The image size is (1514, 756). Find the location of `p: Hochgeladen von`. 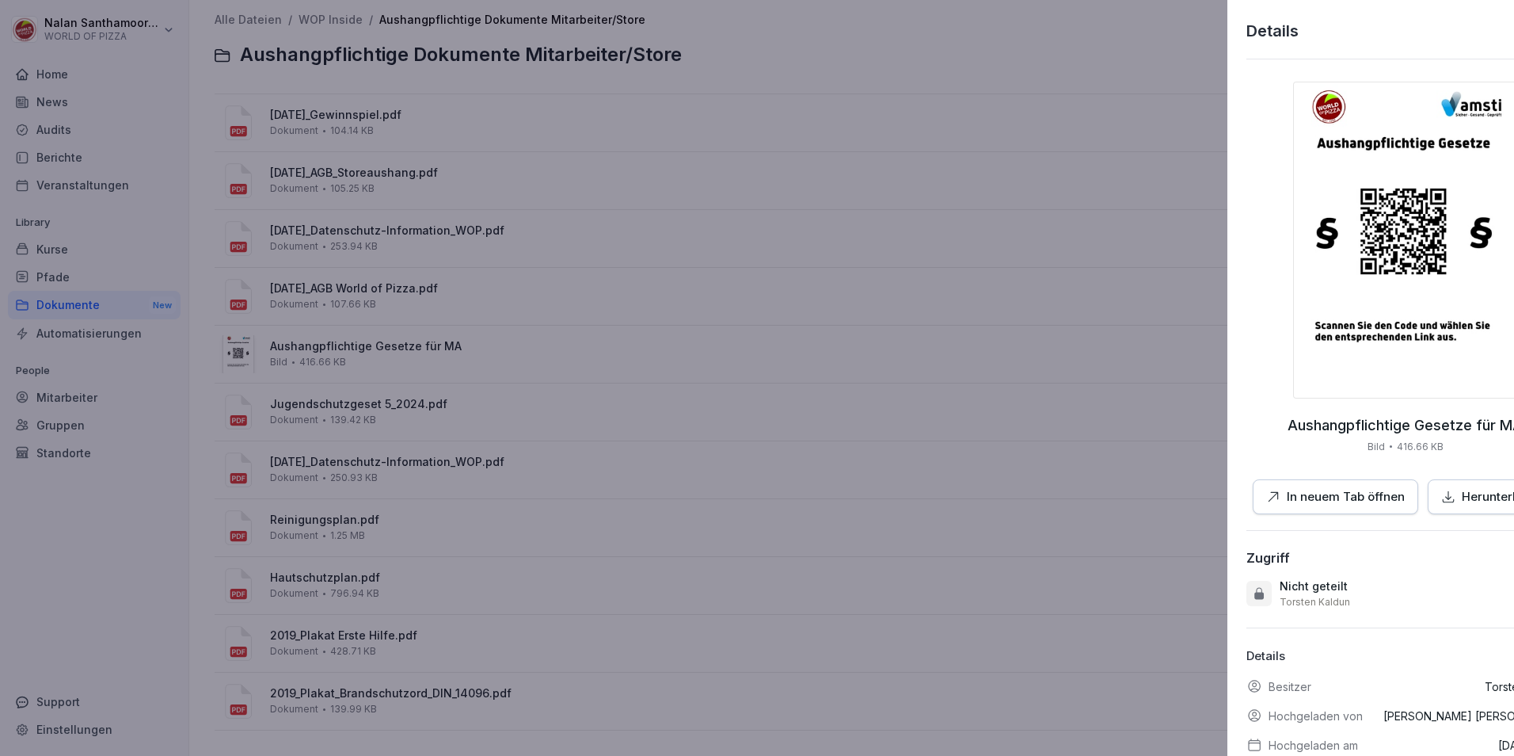

p: Hochgeladen von is located at coordinates (1316, 715).